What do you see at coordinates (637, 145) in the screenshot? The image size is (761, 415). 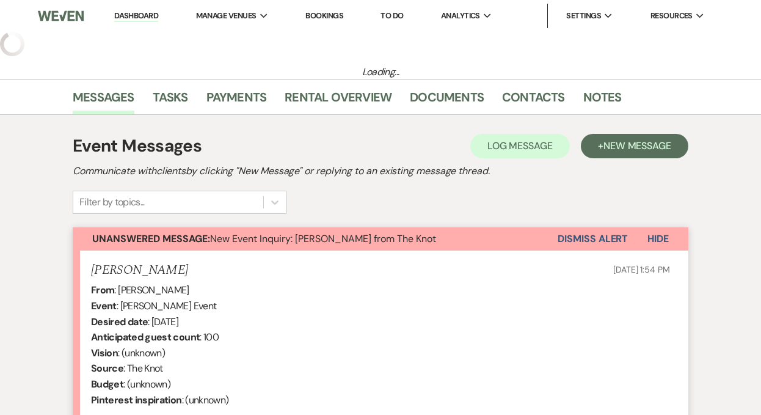 I see `span: New Message` at bounding box center [637, 145].